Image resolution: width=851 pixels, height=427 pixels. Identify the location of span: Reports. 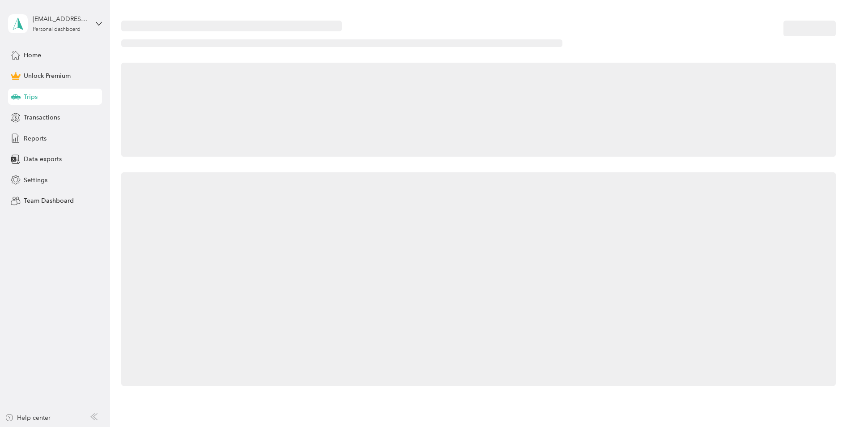
(35, 138).